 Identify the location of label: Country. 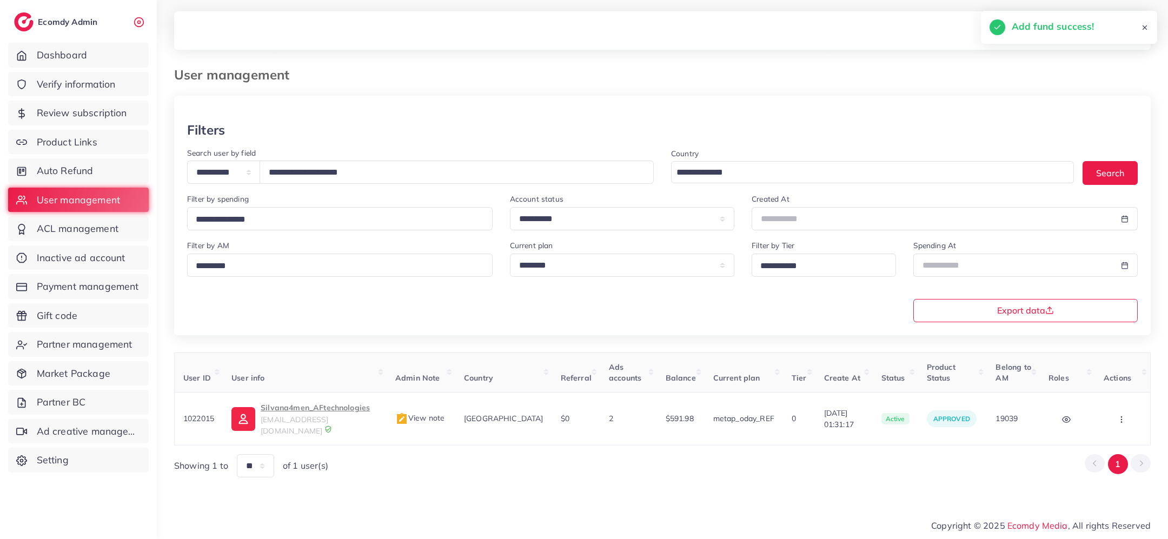
(684, 154).